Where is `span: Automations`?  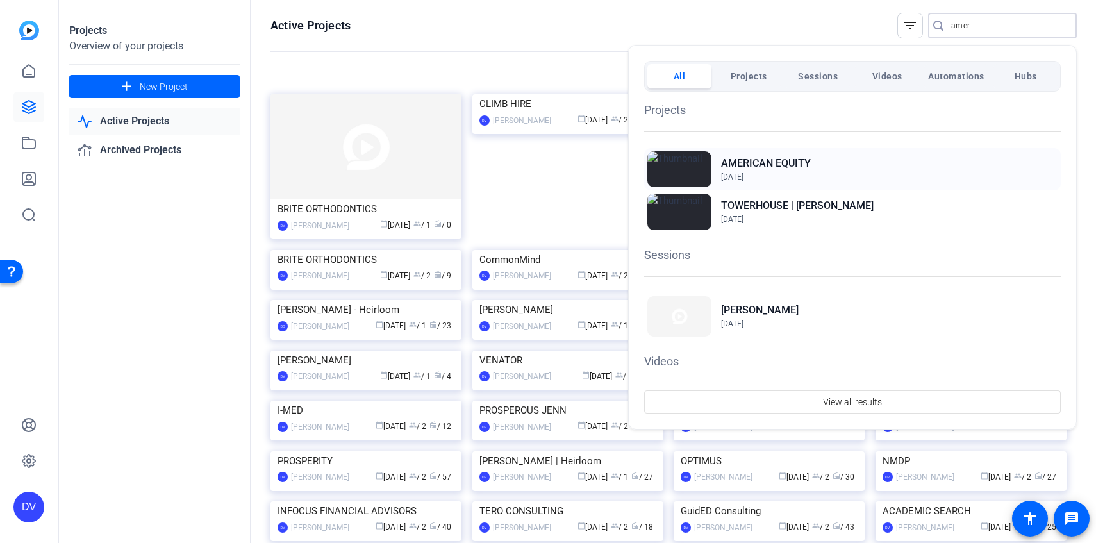 span: Automations is located at coordinates (957, 76).